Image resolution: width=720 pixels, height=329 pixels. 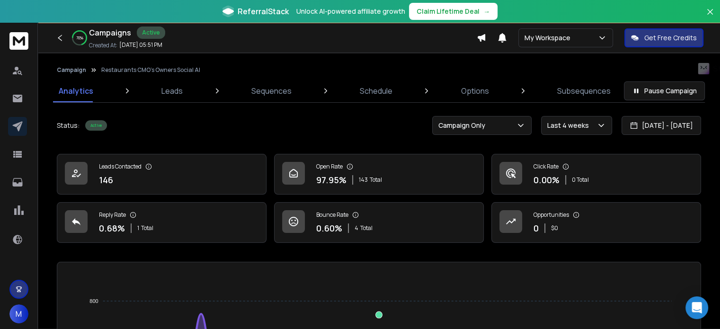 What do you see at coordinates (546, 180) in the screenshot?
I see `p: 0.00 %` at bounding box center [546, 180].